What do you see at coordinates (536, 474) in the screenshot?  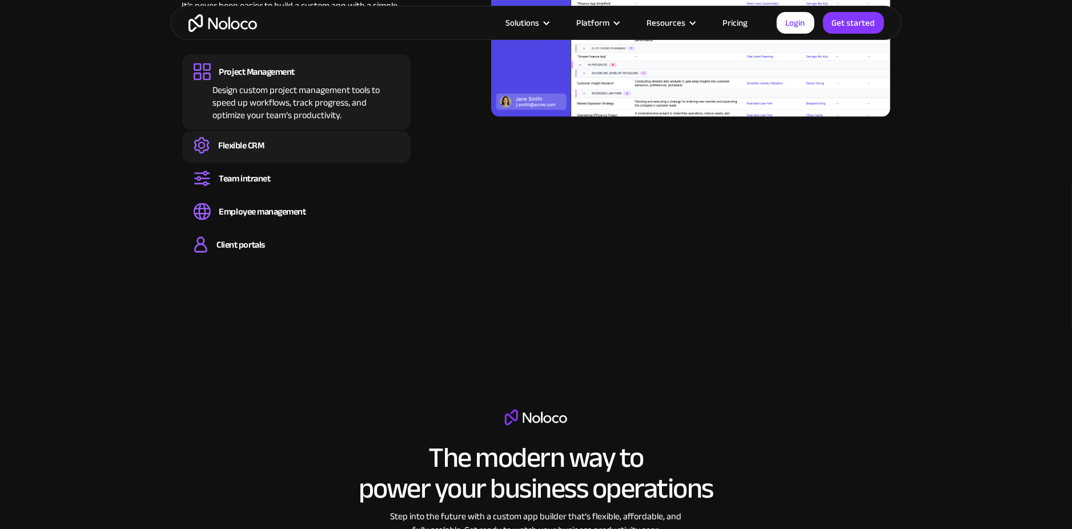 I see `h2: The modern way to power your business operations` at bounding box center [536, 474].